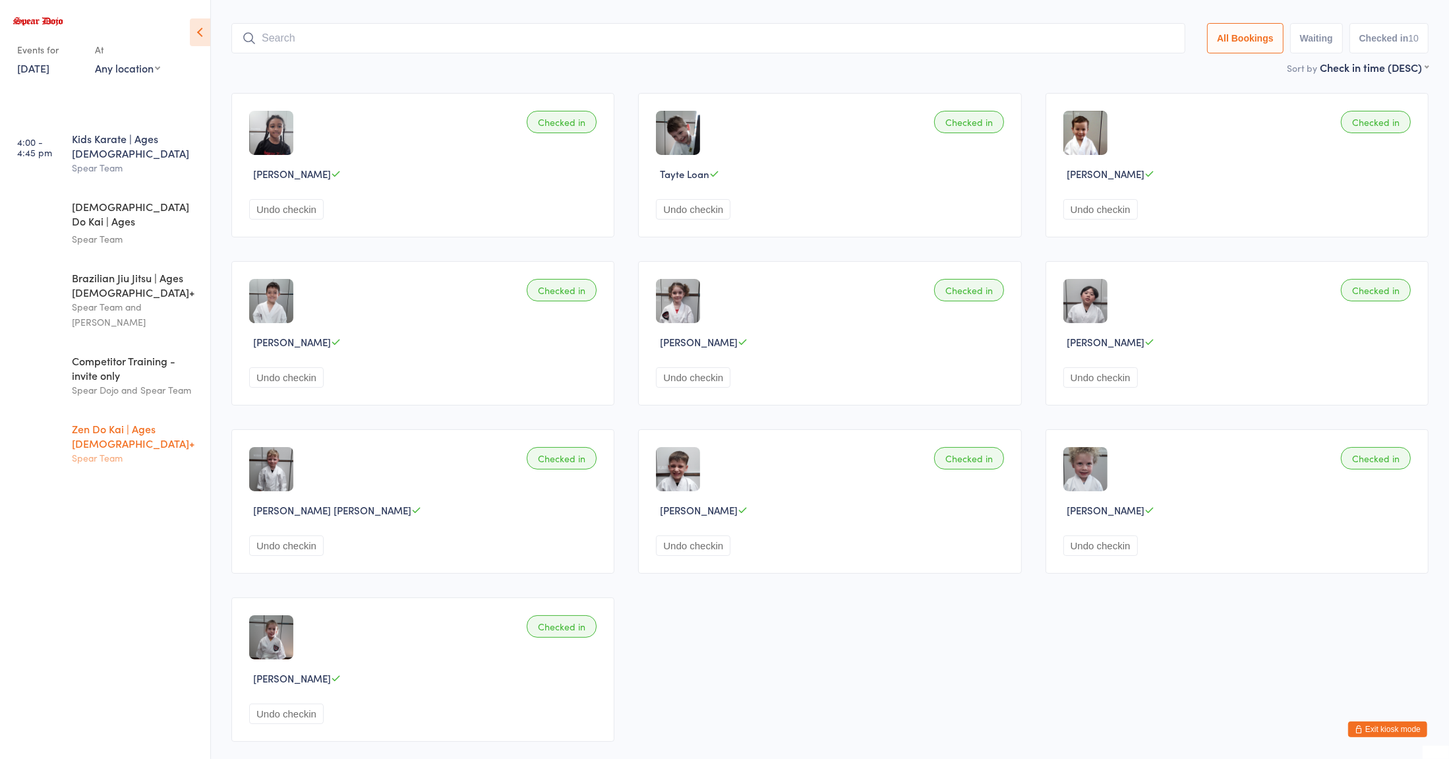 The width and height of the screenshot is (1449, 759). What do you see at coordinates (127, 49) in the screenshot?
I see `div: At` at bounding box center [127, 49].